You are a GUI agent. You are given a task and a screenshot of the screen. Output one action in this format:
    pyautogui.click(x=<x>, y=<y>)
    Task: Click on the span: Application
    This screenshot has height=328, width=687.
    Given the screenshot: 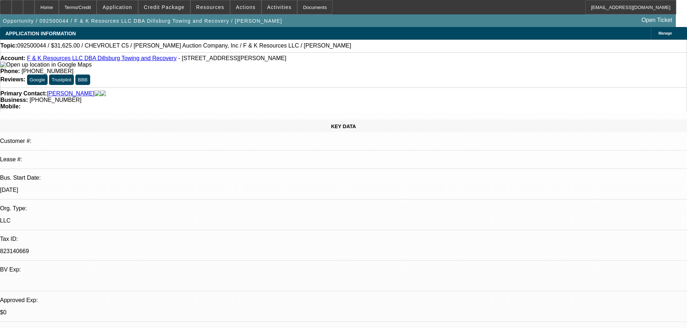 What is the action you would take?
    pyautogui.click(x=117, y=7)
    